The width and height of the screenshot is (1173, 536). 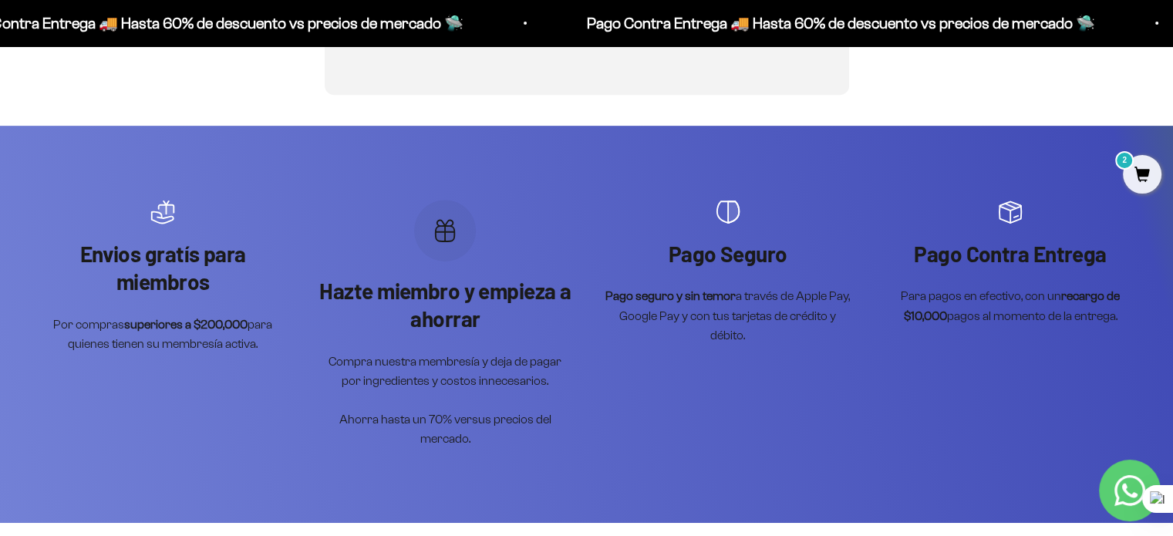 What do you see at coordinates (445, 324) in the screenshot?
I see `div: Artículo 2 de 4` at bounding box center [445, 324].